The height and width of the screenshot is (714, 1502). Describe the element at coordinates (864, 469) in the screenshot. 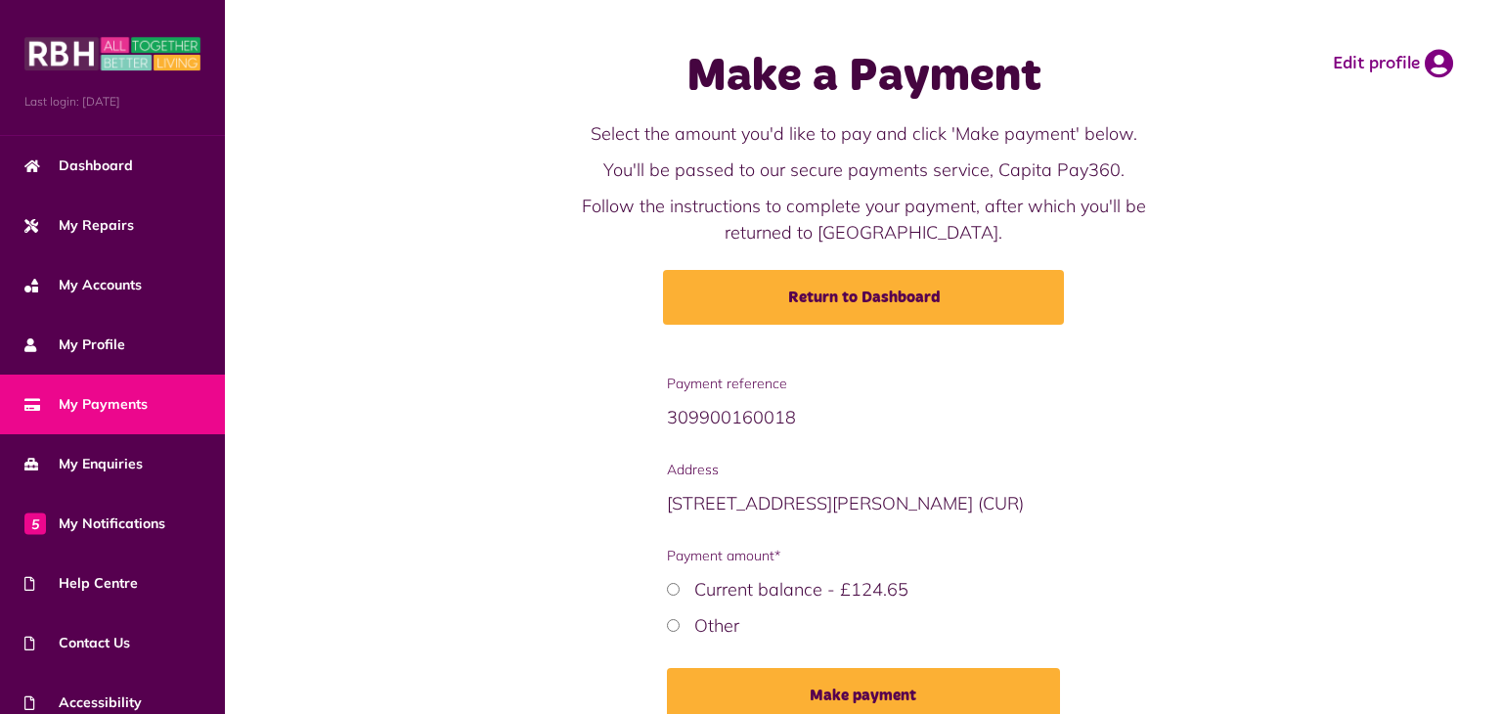

I see `span: Address` at that location.